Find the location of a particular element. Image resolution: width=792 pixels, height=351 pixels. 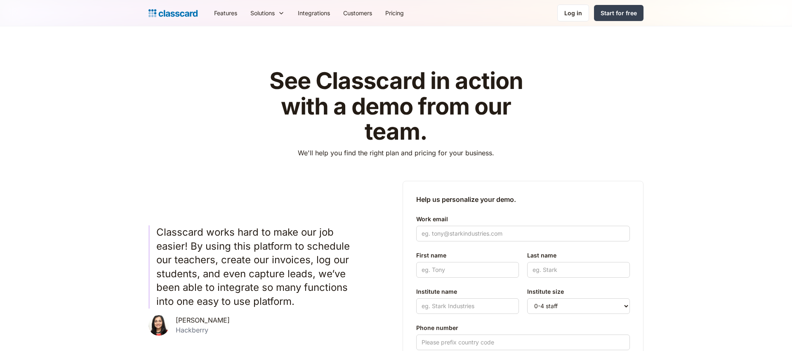

div: Solutions is located at coordinates (262, 13).